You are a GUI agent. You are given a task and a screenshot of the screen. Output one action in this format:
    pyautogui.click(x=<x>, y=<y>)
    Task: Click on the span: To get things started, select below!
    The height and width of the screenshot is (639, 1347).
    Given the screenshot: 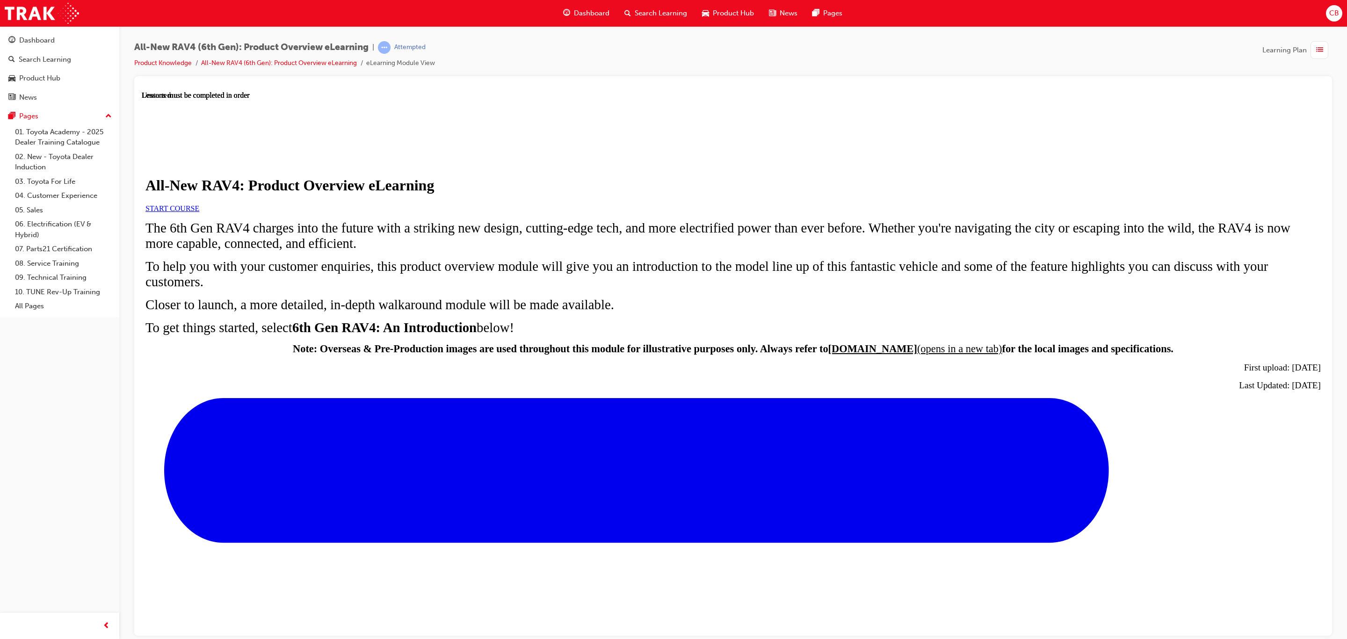 What is the action you would take?
    pyautogui.click(x=188, y=236)
    